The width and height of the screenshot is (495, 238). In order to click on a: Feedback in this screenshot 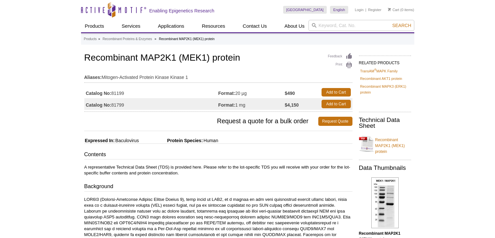, I will do `click(340, 56)`.